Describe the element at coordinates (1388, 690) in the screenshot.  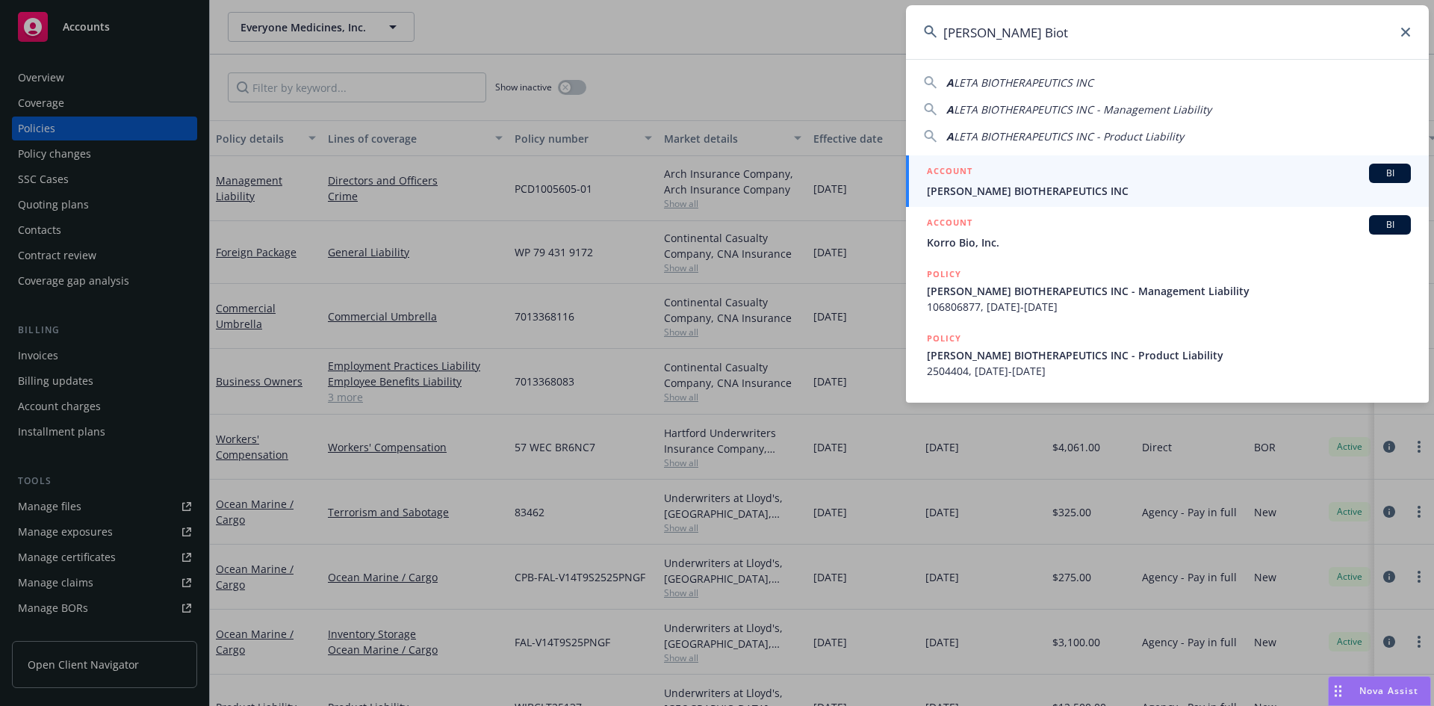
I see `span: Nova Assist` at that location.